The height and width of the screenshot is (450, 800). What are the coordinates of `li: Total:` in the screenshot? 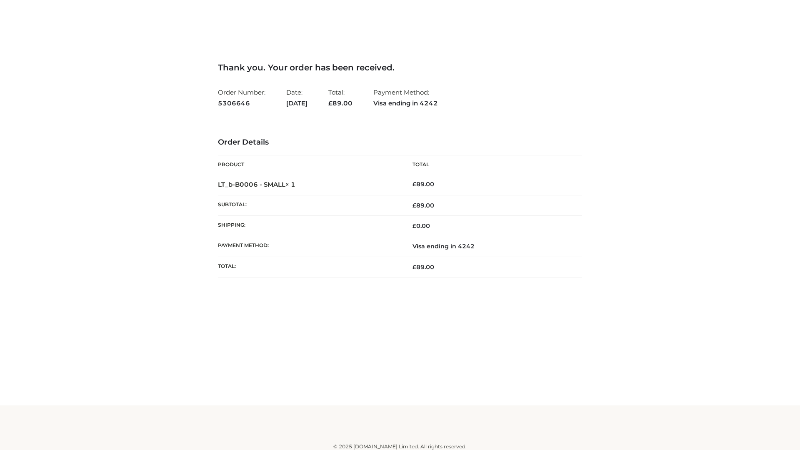 It's located at (340, 97).